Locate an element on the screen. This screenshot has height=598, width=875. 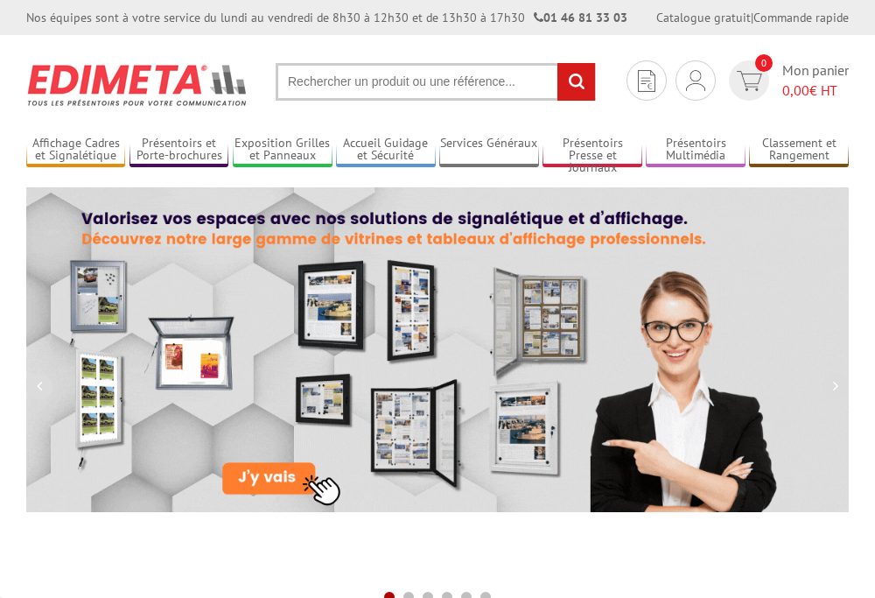
a: Présentoirs Presse et Journaux is located at coordinates (592, 150).